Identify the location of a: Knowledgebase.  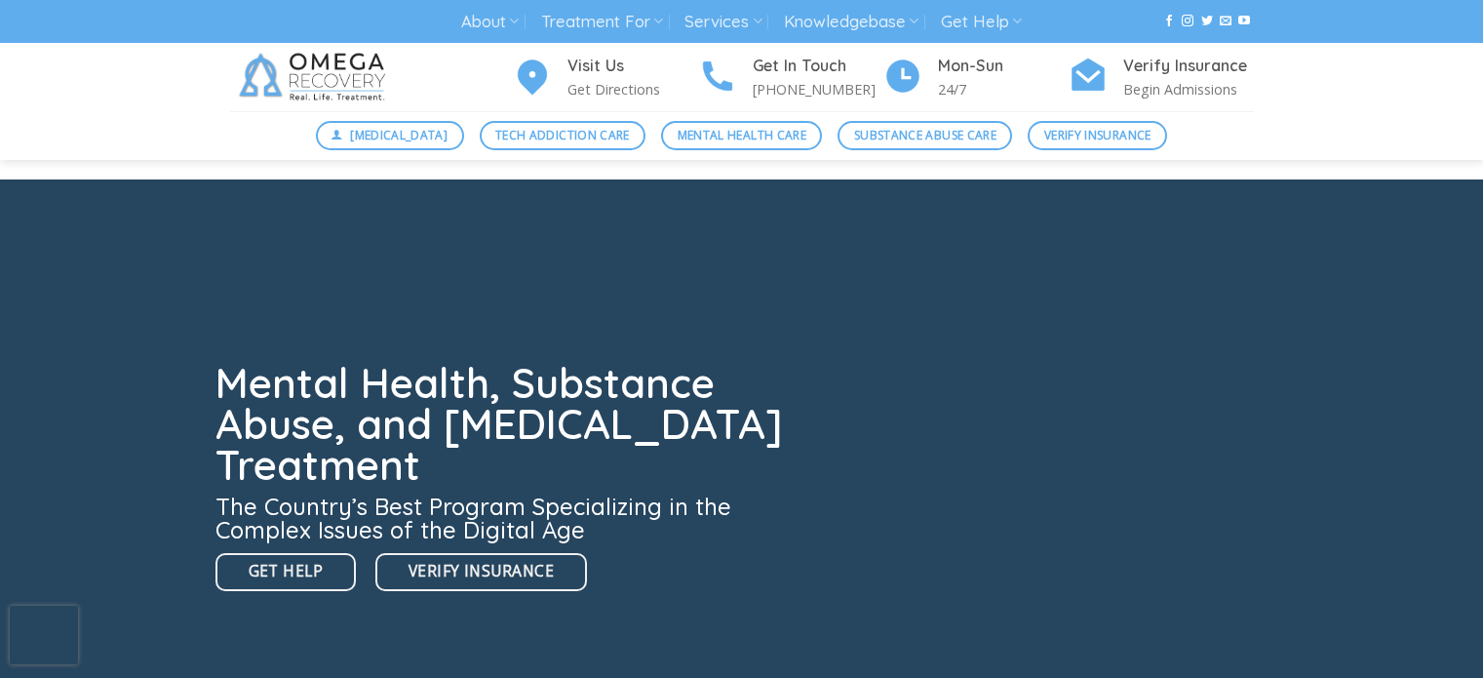
(851, 21).